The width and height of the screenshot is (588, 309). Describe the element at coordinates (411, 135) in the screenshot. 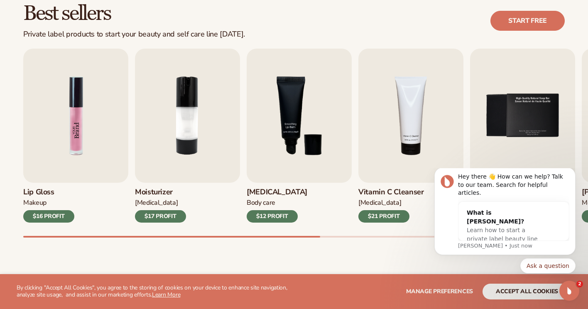

I see `a: 4 / 9` at that location.